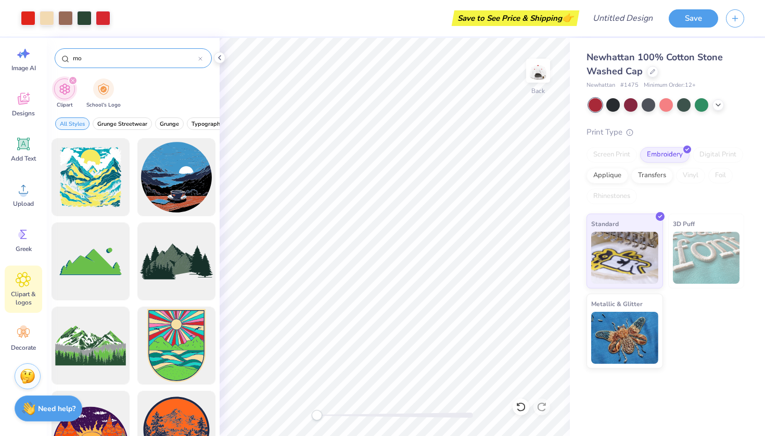 This screenshot has height=436, width=765. I want to click on span: Metallic & Glitter, so click(616, 304).